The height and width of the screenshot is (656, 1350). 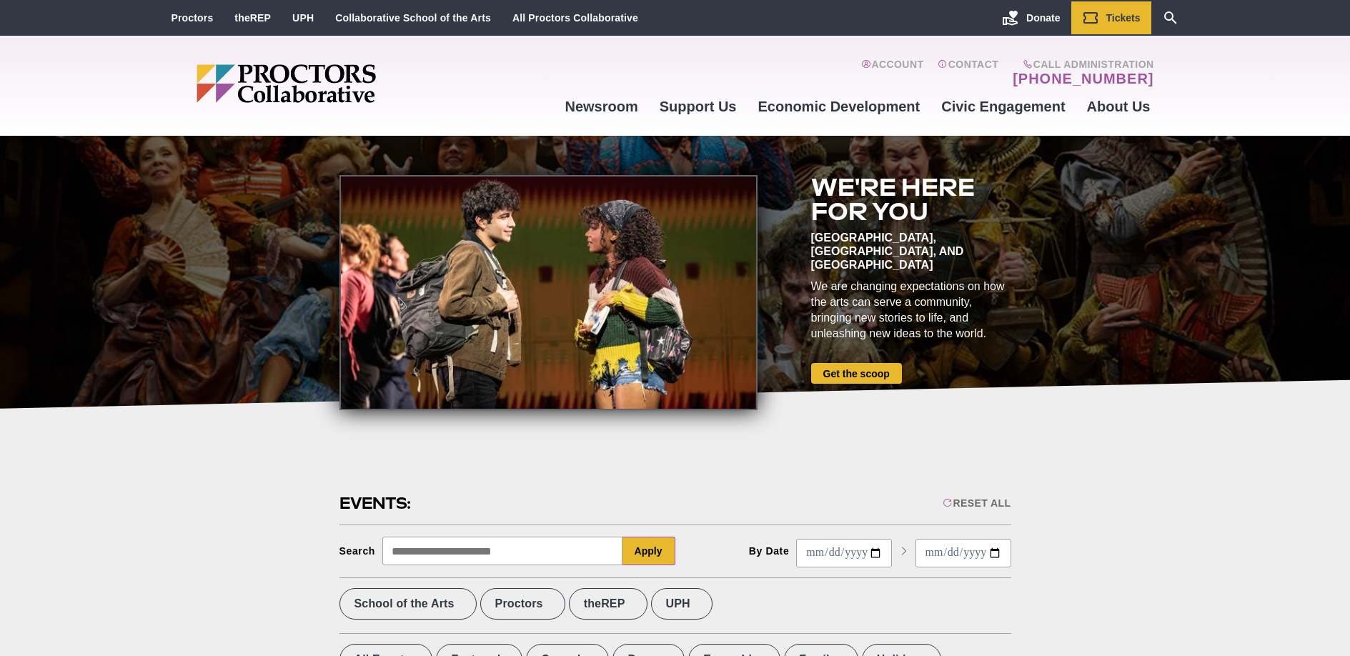 I want to click on a: Contact, so click(x=968, y=73).